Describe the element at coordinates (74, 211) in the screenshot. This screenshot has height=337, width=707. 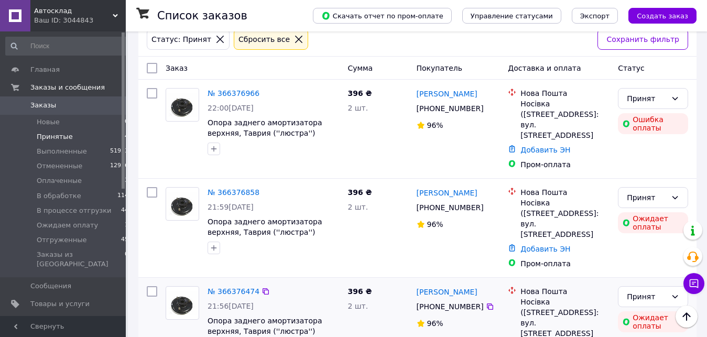
I see `span: В процессе отгрузки` at that location.